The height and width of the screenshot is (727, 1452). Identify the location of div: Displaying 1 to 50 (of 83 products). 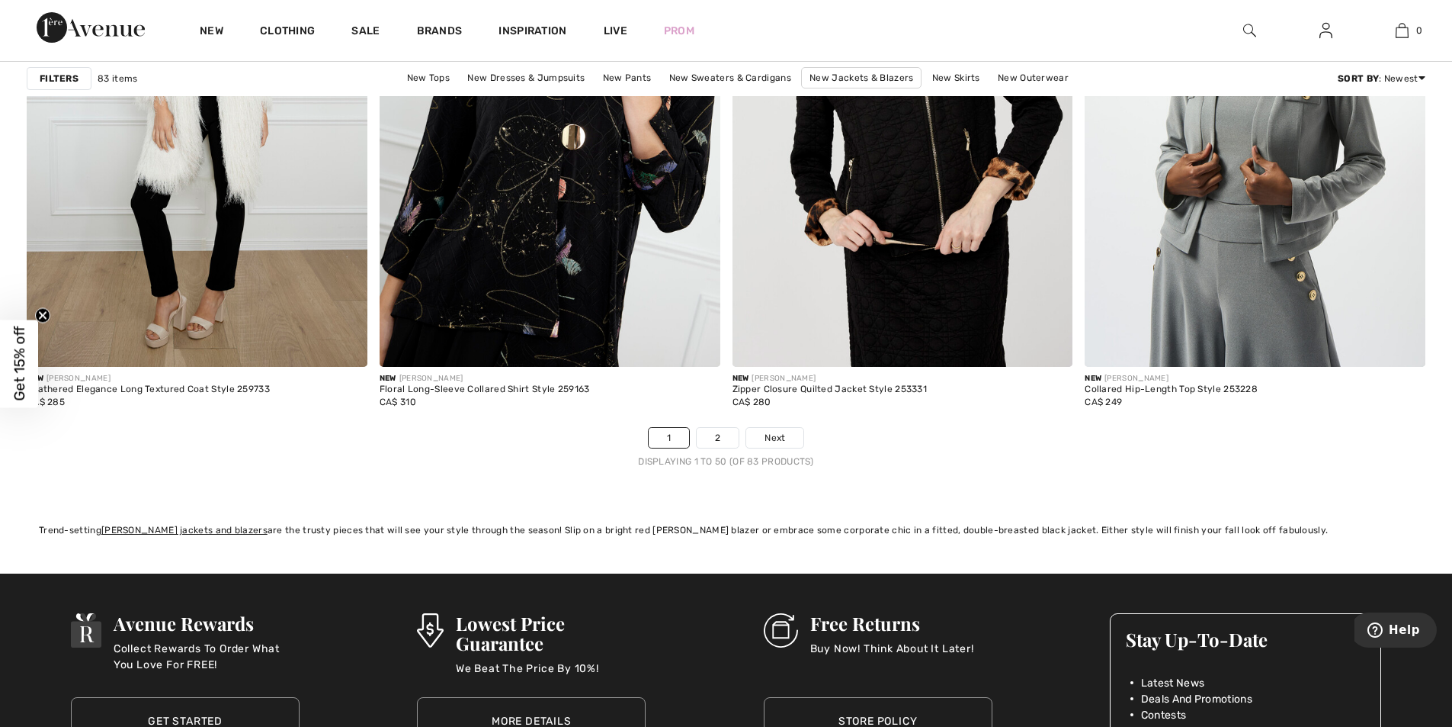
(726, 461).